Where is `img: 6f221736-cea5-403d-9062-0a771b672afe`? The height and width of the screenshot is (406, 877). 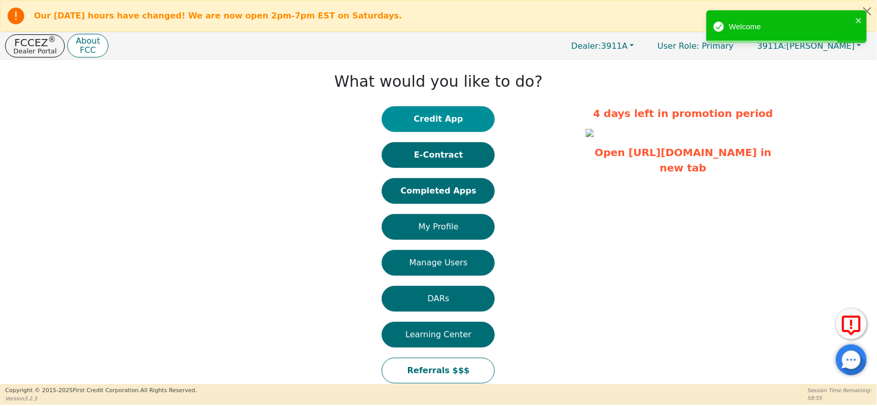 img: 6f221736-cea5-403d-9062-0a771b672afe is located at coordinates (590, 133).